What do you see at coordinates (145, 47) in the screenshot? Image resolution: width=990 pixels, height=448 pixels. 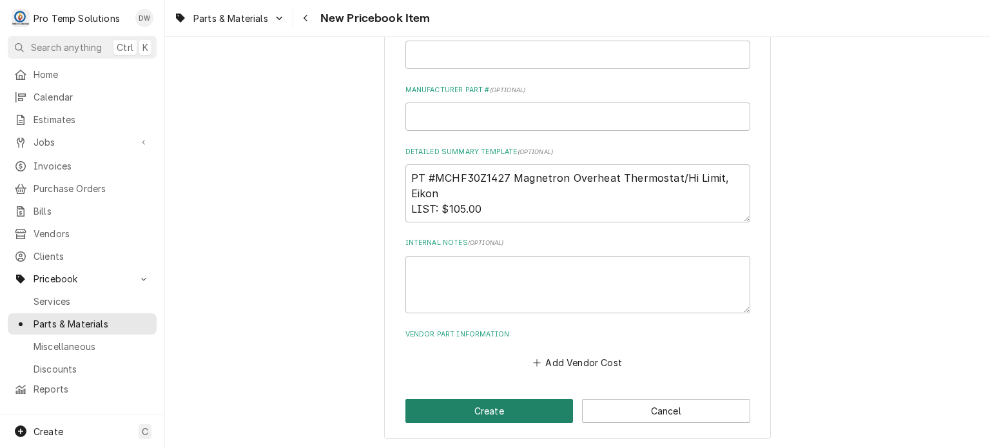 I see `span: K` at bounding box center [145, 47].